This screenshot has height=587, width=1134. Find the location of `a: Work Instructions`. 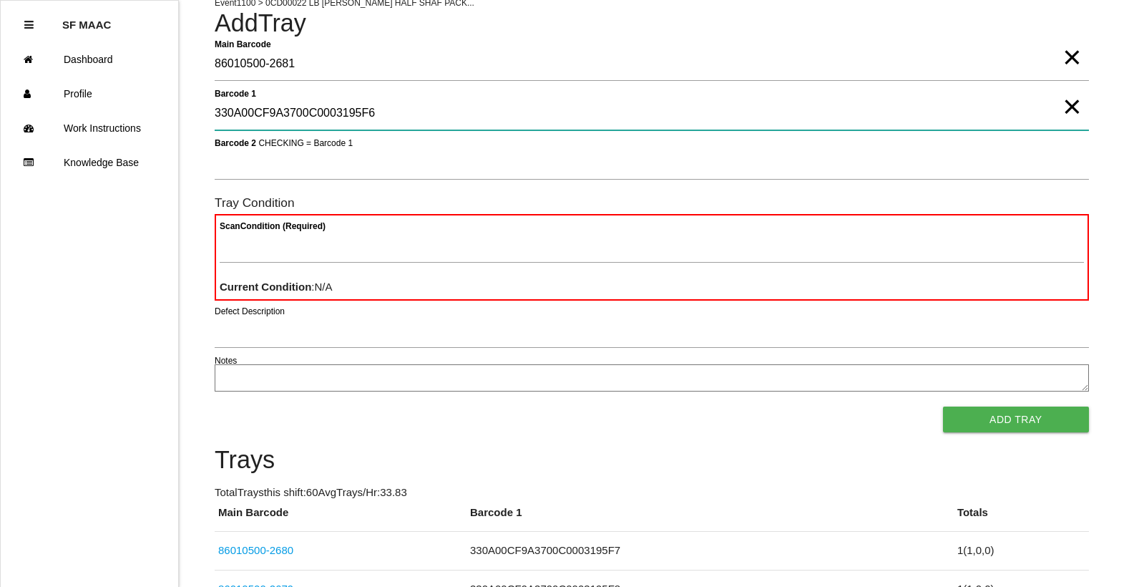

a: Work Instructions is located at coordinates (89, 128).